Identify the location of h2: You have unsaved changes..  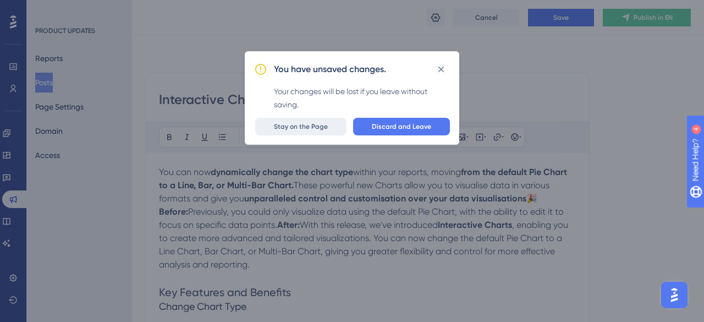
(330, 69).